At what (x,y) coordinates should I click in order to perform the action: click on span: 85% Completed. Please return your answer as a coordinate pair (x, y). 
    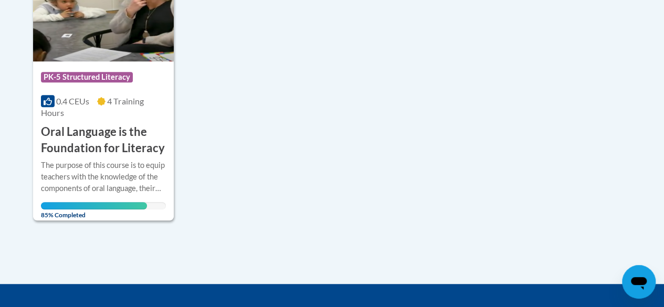
    Looking at the image, I should click on (94, 211).